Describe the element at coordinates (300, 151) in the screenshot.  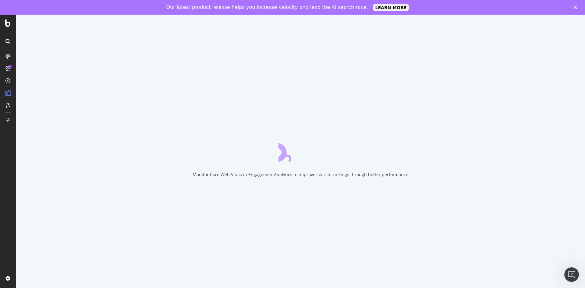
I see `div: animation` at that location.